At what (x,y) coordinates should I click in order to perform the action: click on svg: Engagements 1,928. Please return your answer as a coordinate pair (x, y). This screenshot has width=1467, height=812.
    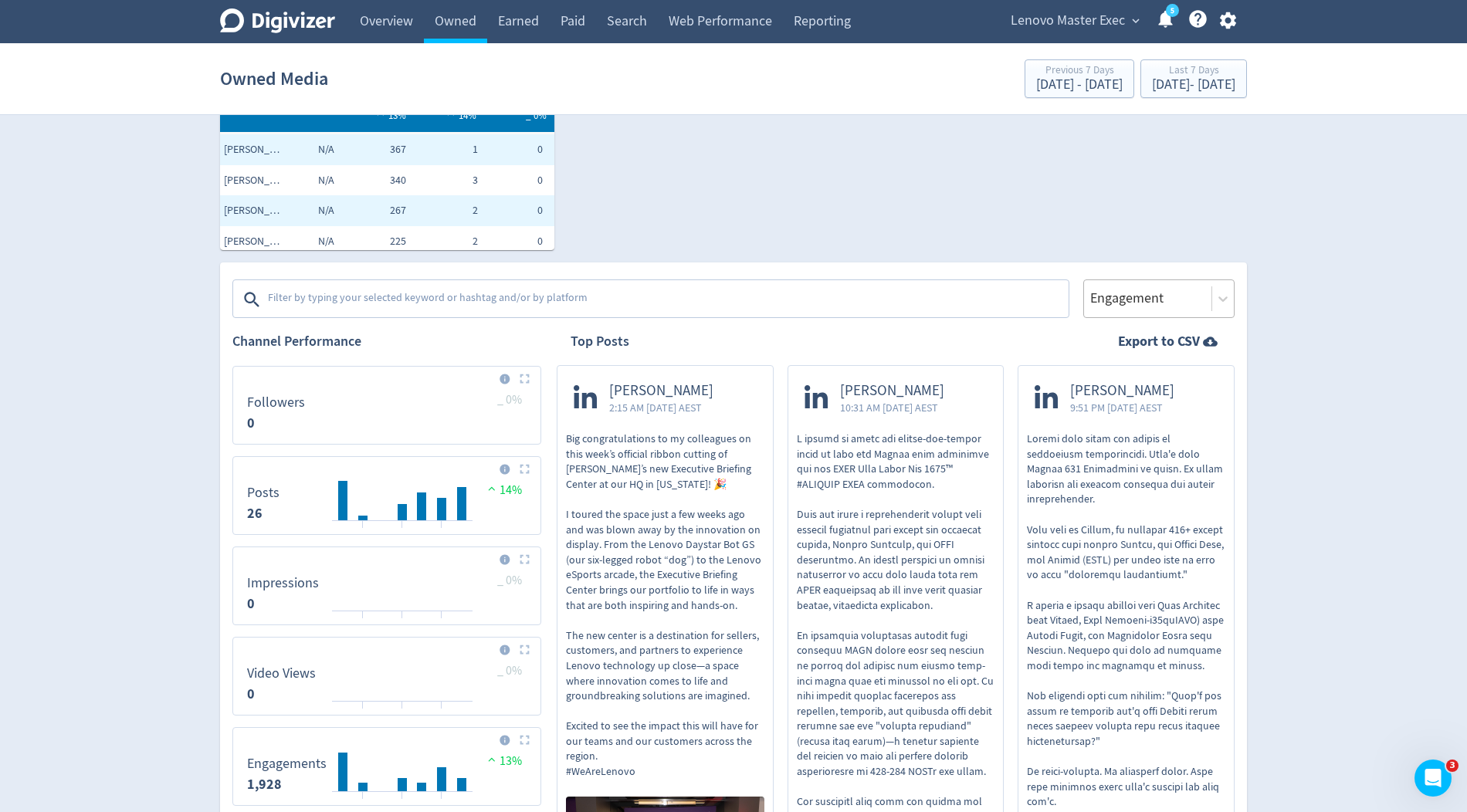
    Looking at the image, I should click on (387, 767).